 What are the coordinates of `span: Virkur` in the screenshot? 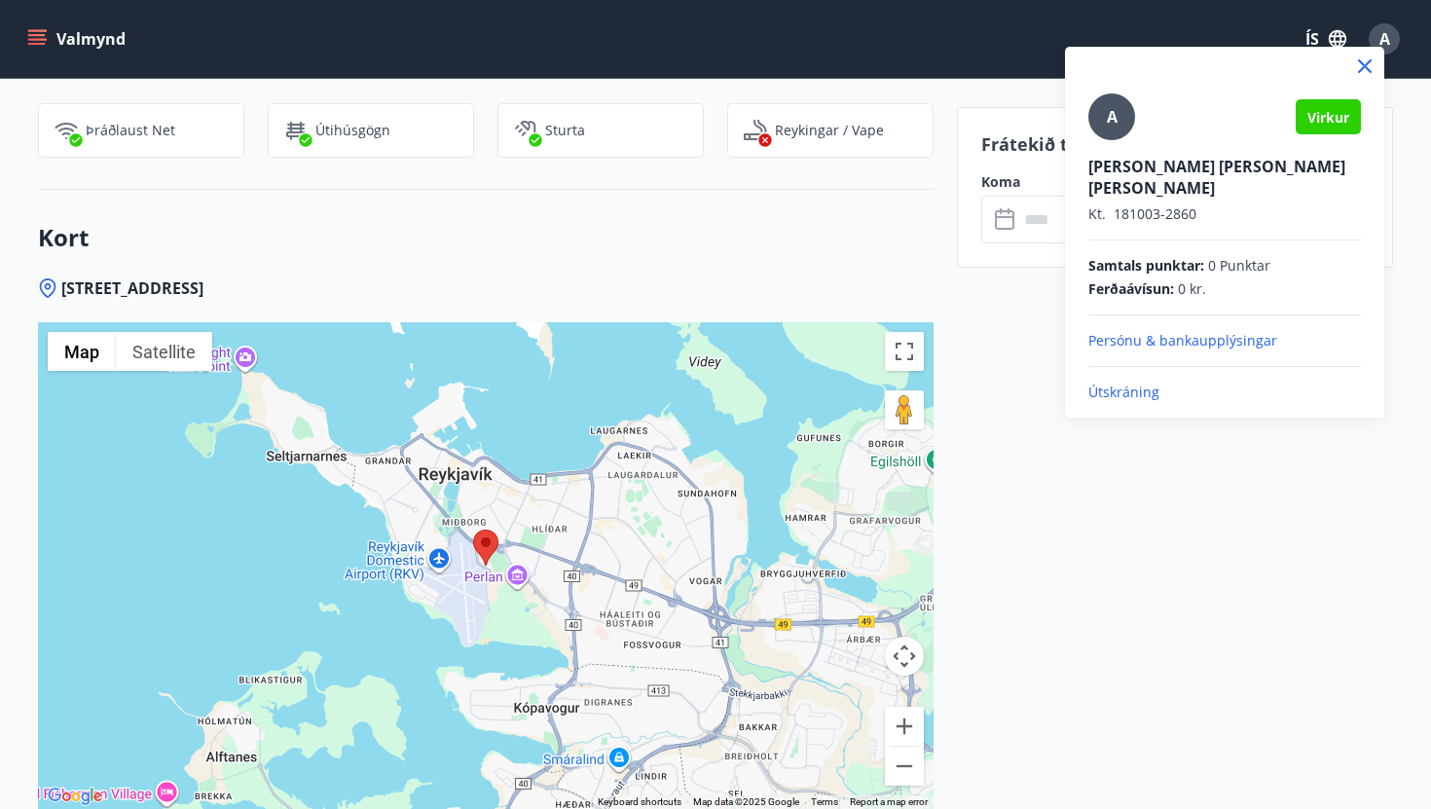 It's located at (1328, 117).